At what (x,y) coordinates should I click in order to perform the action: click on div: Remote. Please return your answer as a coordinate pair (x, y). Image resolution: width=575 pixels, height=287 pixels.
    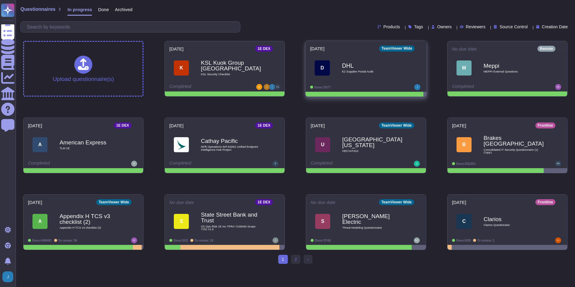
    Looking at the image, I should click on (546, 49).